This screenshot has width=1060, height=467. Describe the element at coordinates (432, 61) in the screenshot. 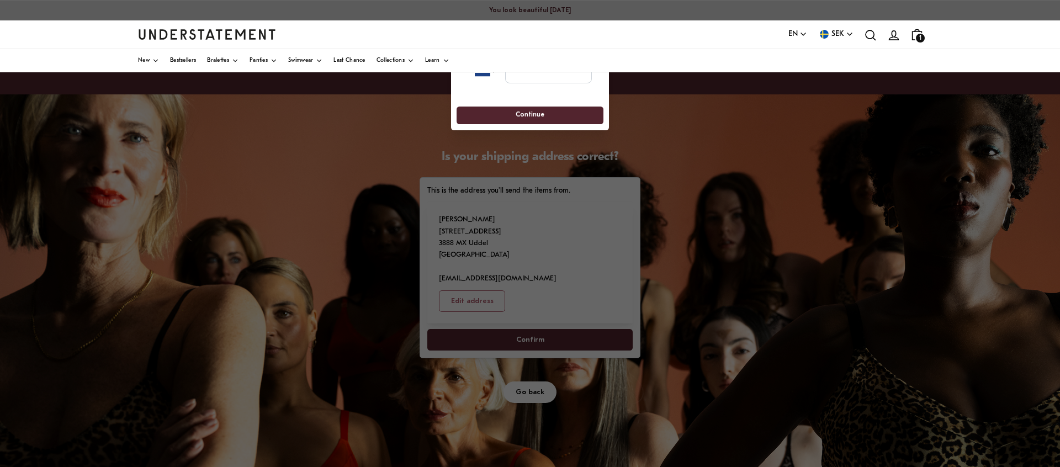

I see `span: Learn` at that location.